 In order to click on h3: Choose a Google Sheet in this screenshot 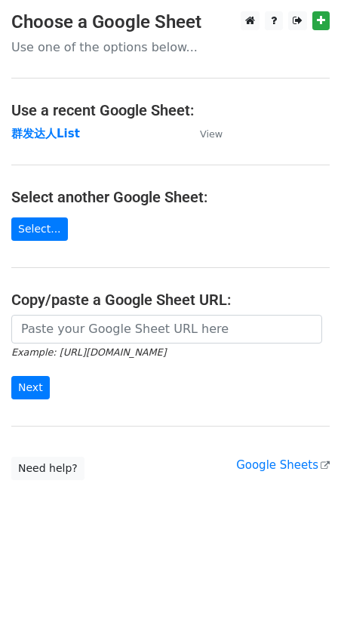, I will do `click(171, 22)`.